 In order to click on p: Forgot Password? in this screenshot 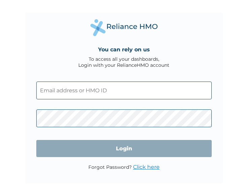, I will do `click(124, 167)`.